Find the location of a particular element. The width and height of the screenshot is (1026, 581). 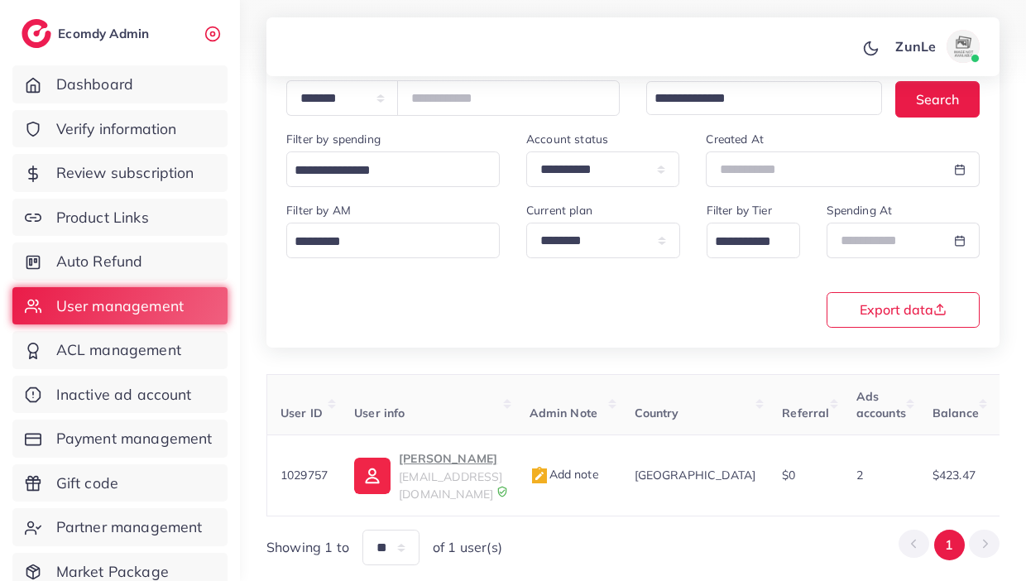

span: $423.47 is located at coordinates (954, 475).